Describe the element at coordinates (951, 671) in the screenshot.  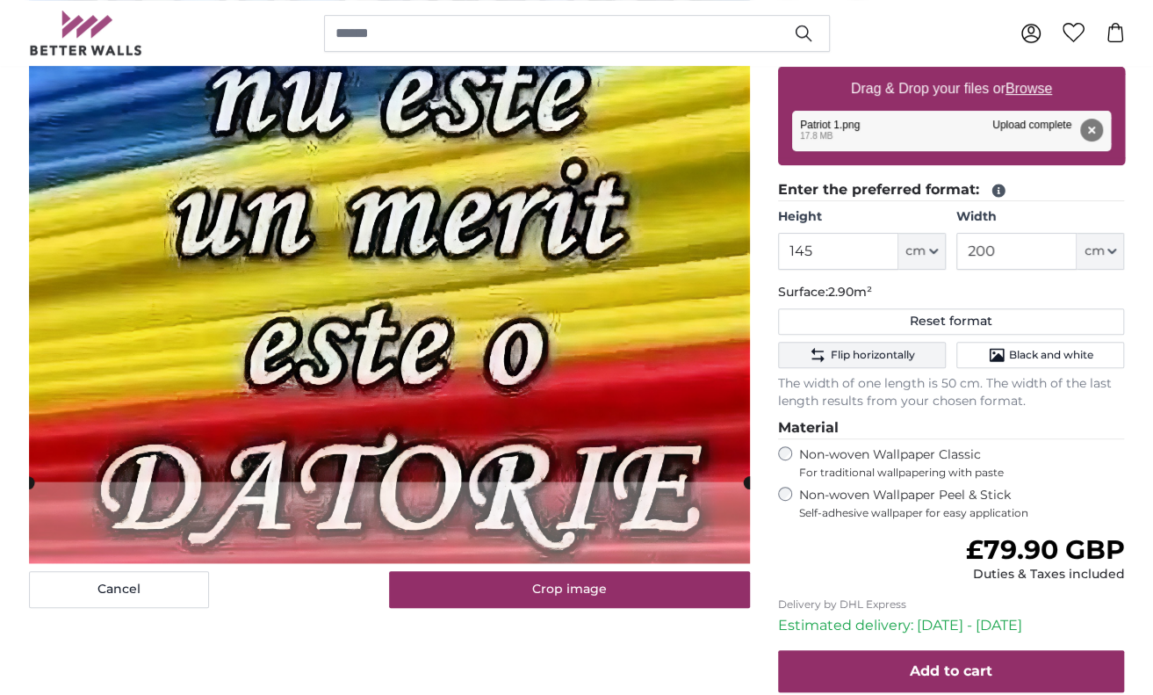
I see `button: Add to cart` at that location.